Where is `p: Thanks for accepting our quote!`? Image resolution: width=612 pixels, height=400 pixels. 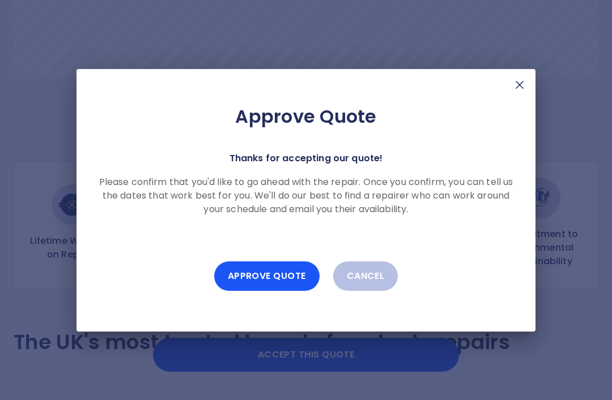
p: Thanks for accepting our quote! is located at coordinates (306, 159).